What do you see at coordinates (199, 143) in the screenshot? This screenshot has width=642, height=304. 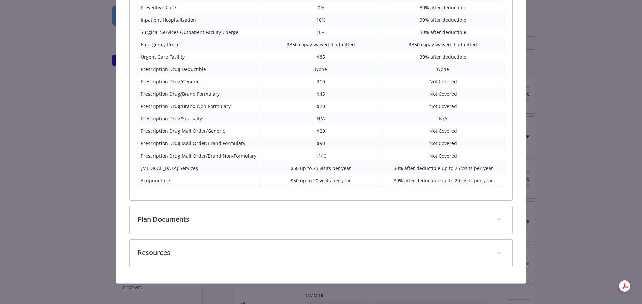 I see `td: Prescription Drug Mail Order/Brand Formulary` at bounding box center [199, 143].